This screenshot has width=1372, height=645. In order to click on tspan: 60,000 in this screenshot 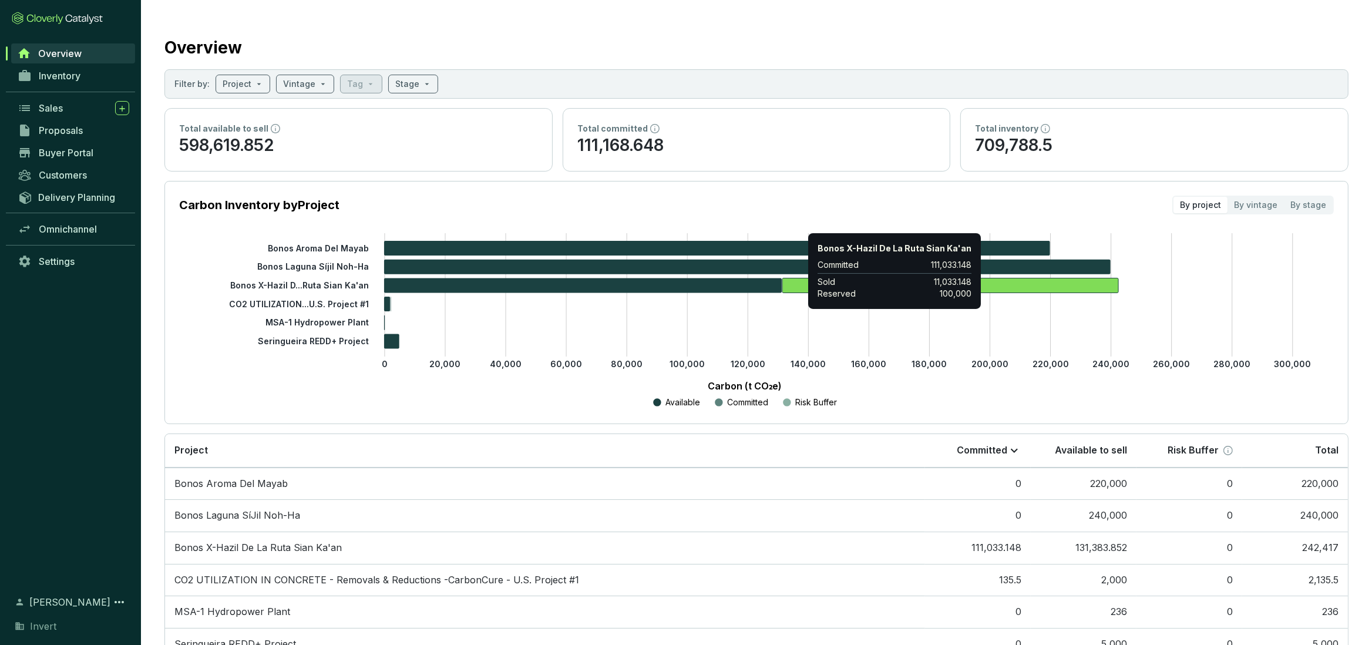, I will do `click(566, 364)`.